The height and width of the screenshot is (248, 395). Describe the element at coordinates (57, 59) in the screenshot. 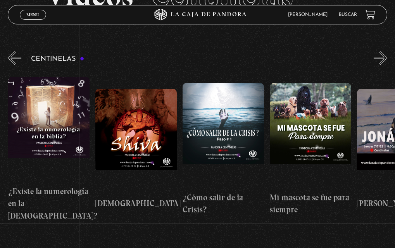

I see `h3: Centinelas` at that location.